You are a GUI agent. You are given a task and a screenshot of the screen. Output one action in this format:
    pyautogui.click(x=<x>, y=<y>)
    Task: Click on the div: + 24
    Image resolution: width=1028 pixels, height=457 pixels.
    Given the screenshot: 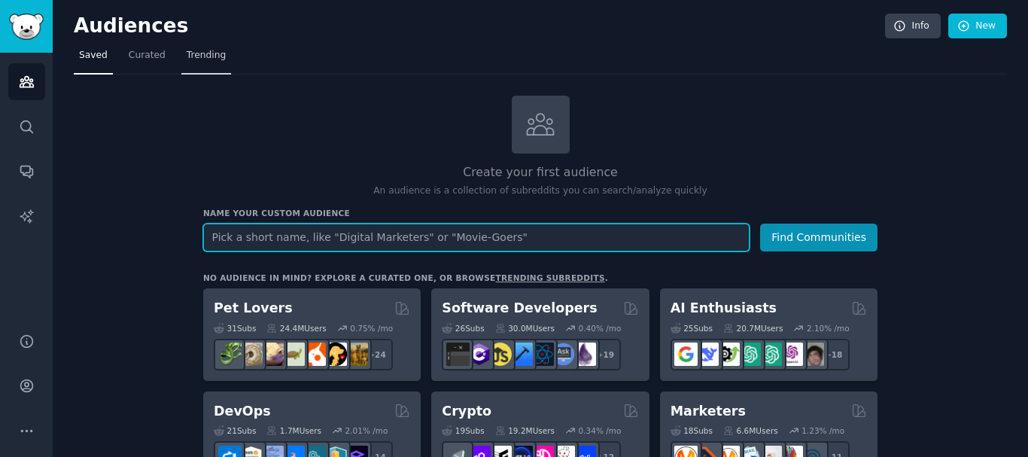 What is the action you would take?
    pyautogui.click(x=377, y=354)
    